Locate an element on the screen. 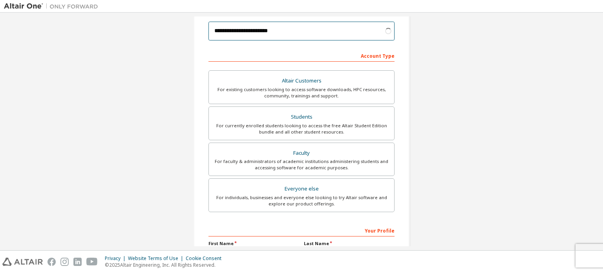 The height and width of the screenshot is (273, 603). div: For existing customers looking to access software downloads, HPC resources, community, trainings ... is located at coordinates (302, 93).